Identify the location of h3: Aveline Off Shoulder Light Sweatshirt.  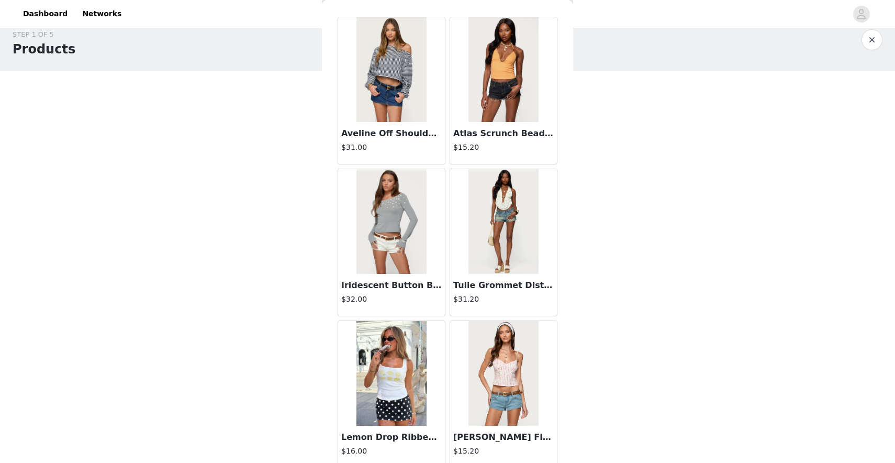
(392, 133).